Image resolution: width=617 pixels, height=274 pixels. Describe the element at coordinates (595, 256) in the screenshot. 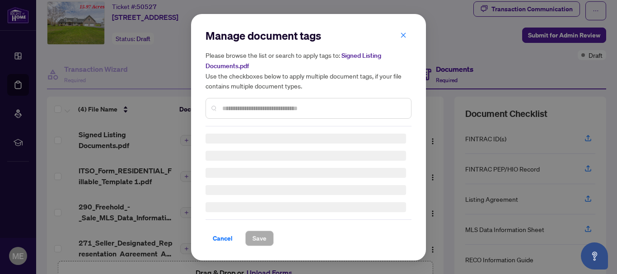

I see `button: Open asap` at that location.